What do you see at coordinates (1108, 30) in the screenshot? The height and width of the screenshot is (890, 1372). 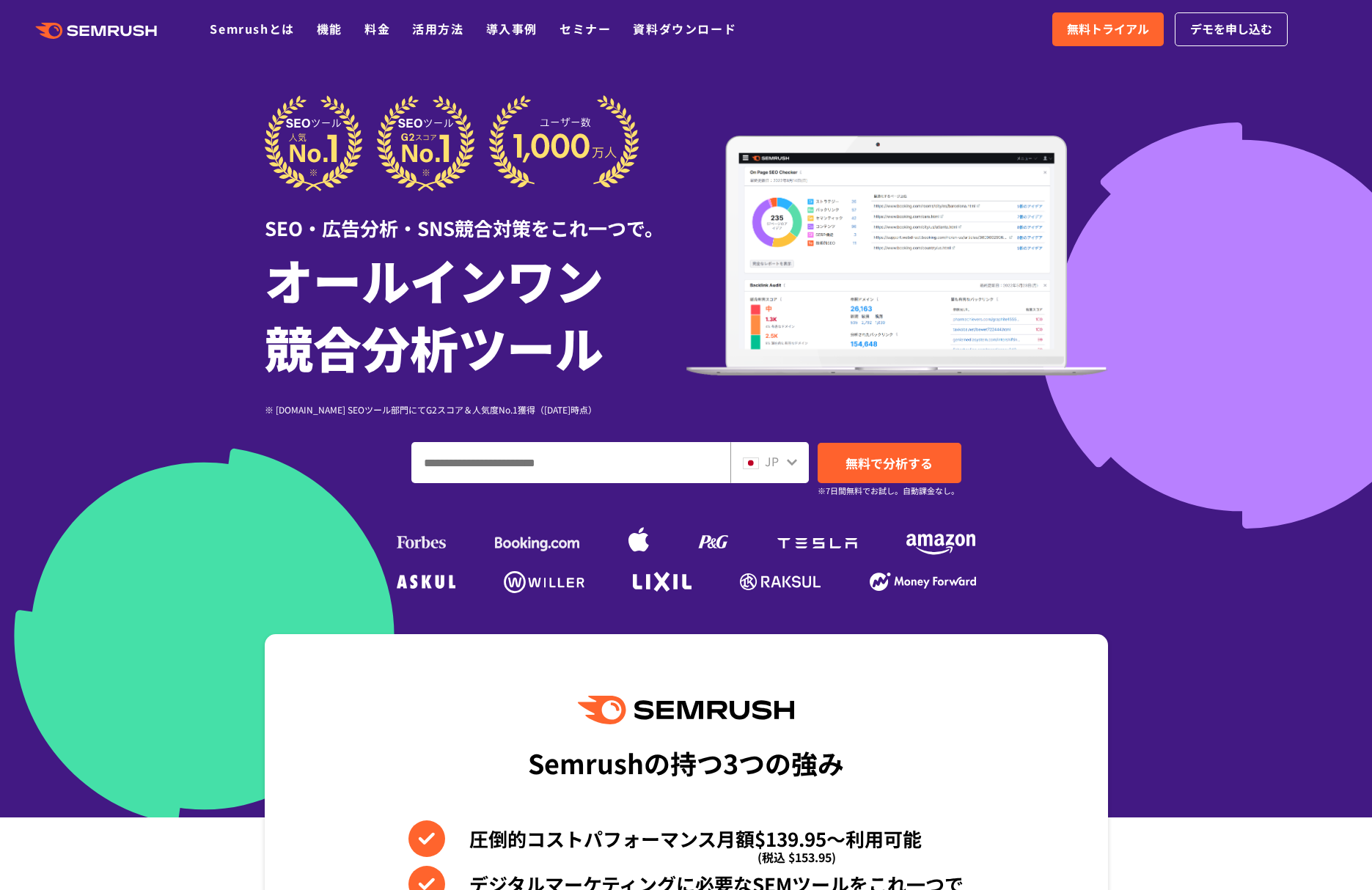 I see `span: 無料トライアル` at bounding box center [1108, 30].